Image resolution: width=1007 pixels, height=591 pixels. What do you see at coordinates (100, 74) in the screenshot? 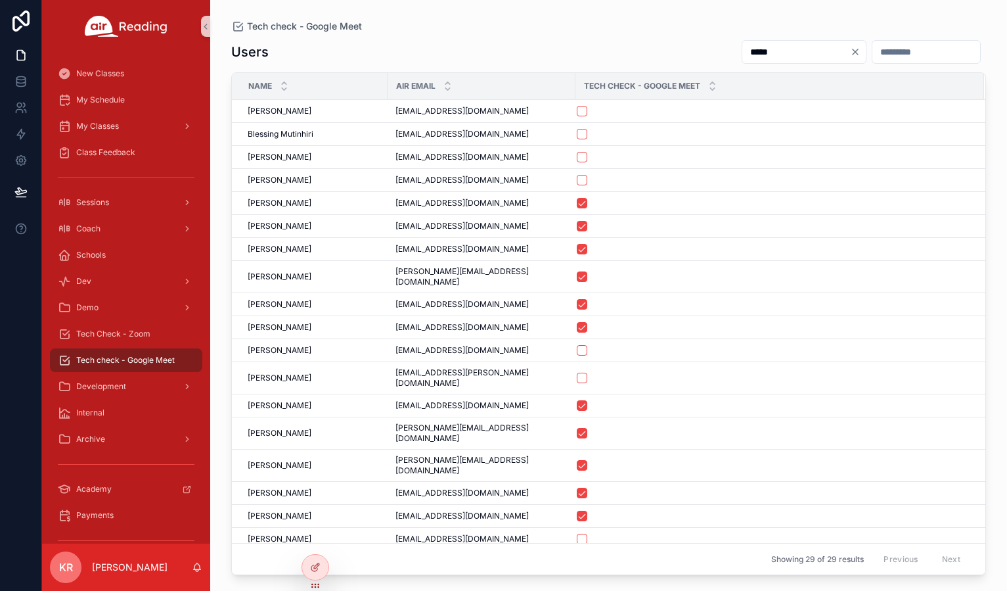
I see `span: New Classes` at bounding box center [100, 74].